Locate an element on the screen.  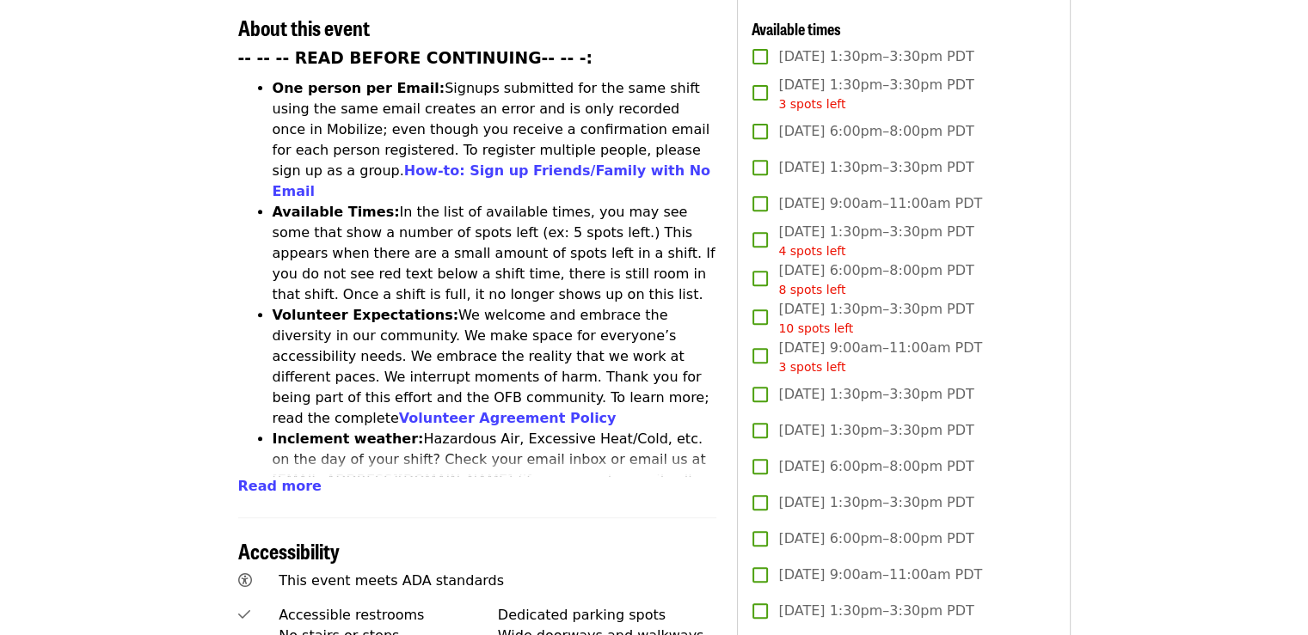
strong: Available Times: is located at coordinates (336, 212).